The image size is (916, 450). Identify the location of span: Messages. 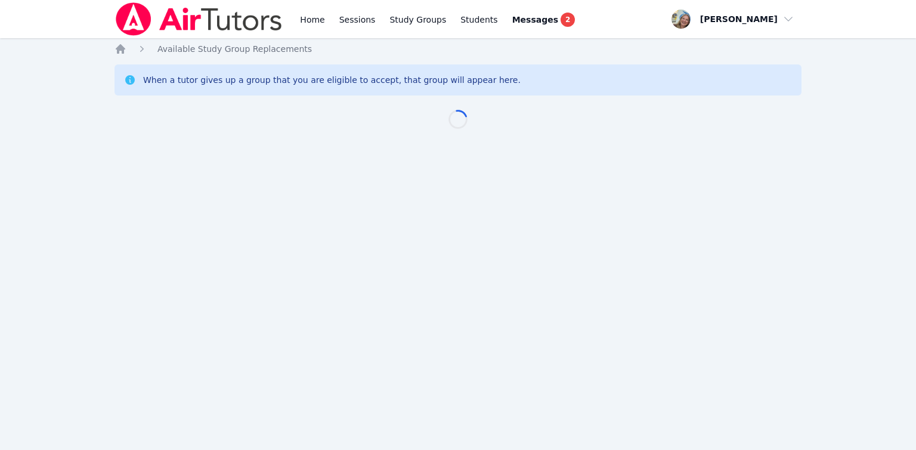
(535, 20).